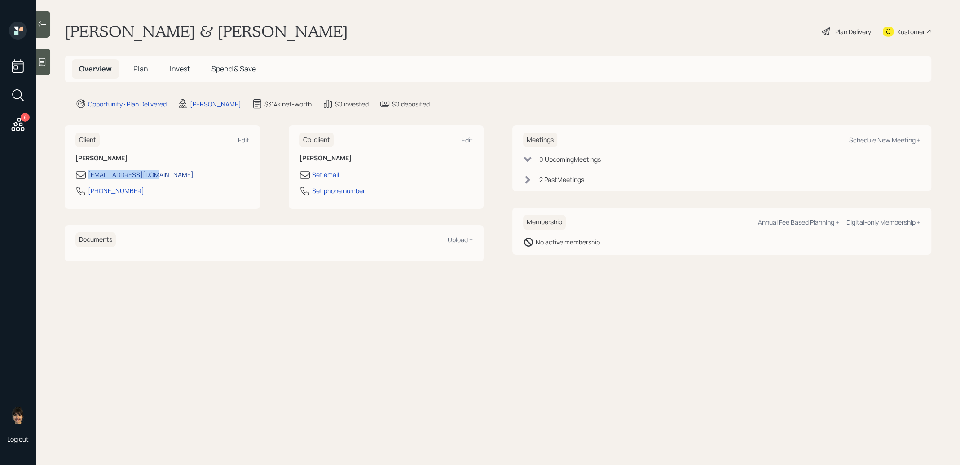 This screenshot has height=465, width=960. I want to click on div: Upload +, so click(460, 239).